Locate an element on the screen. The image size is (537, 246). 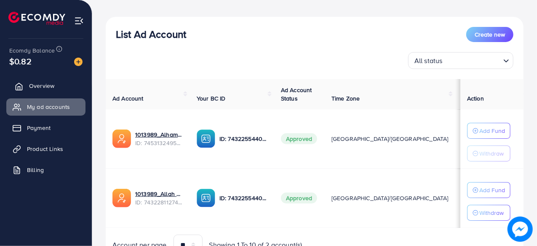
span: Billing is located at coordinates (35, 170).